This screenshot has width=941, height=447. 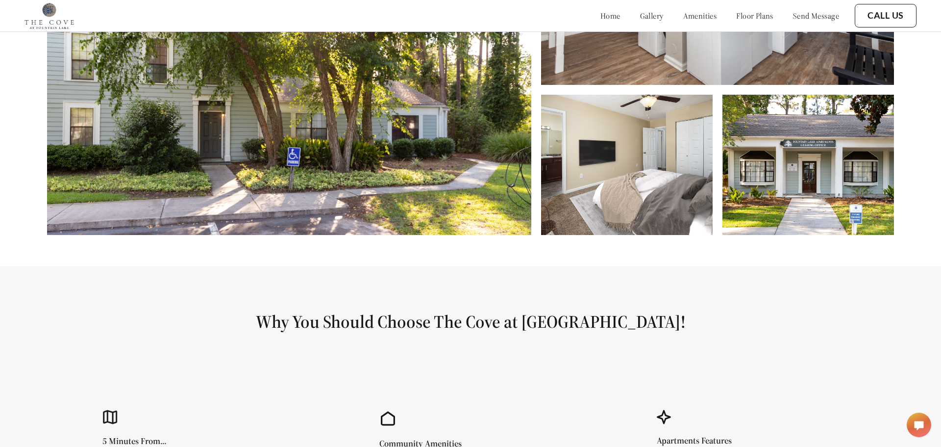 What do you see at coordinates (49, 16) in the screenshot?
I see `img: Company logo` at bounding box center [49, 16].